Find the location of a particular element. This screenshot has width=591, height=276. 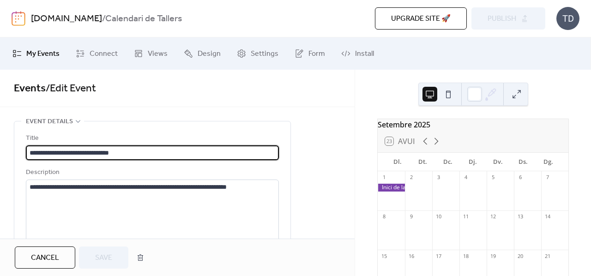

div: 1 is located at coordinates (384, 177).